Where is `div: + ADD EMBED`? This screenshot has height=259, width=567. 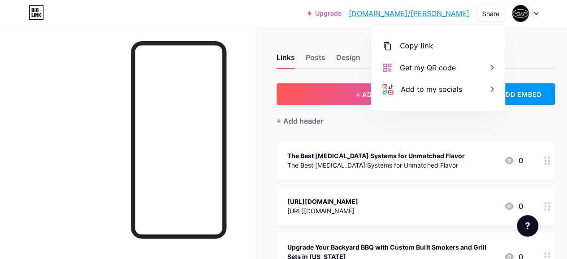
div: + ADD EMBED is located at coordinates (518, 94).